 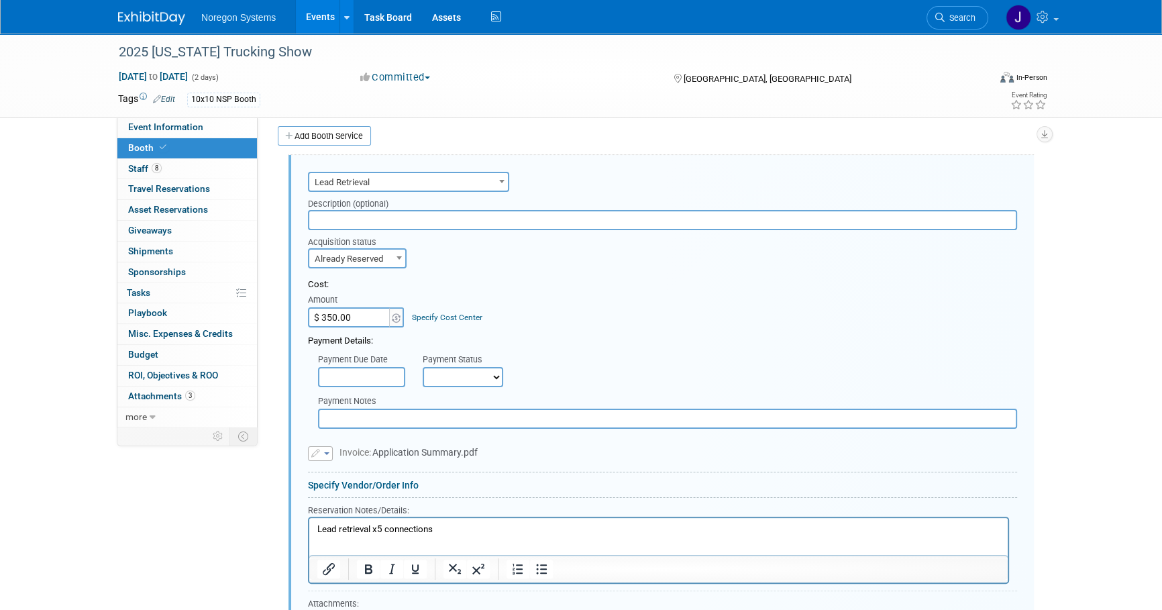 What do you see at coordinates (152, 18) in the screenshot?
I see `img: ExhibitDay` at bounding box center [152, 18].